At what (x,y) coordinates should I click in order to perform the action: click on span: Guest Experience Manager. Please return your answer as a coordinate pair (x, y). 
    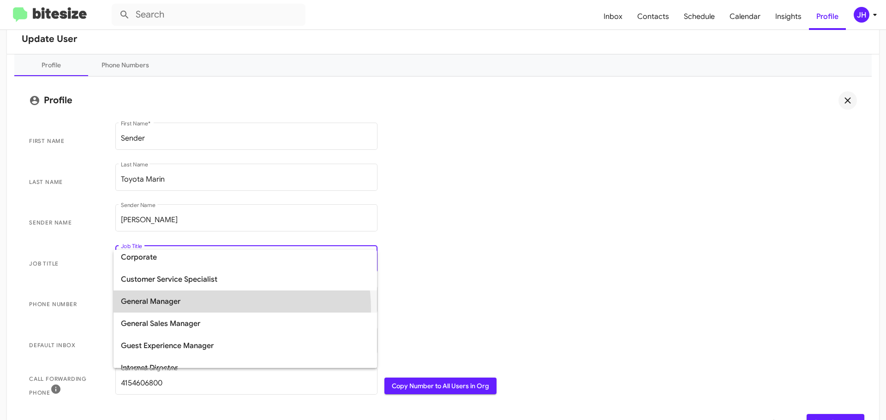
    Looking at the image, I should click on (245, 346).